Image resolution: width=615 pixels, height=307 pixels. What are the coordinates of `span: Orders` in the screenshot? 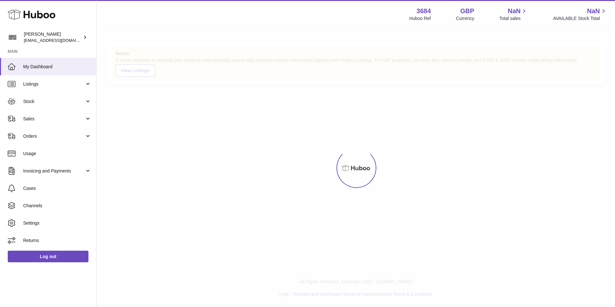 It's located at (54, 136).